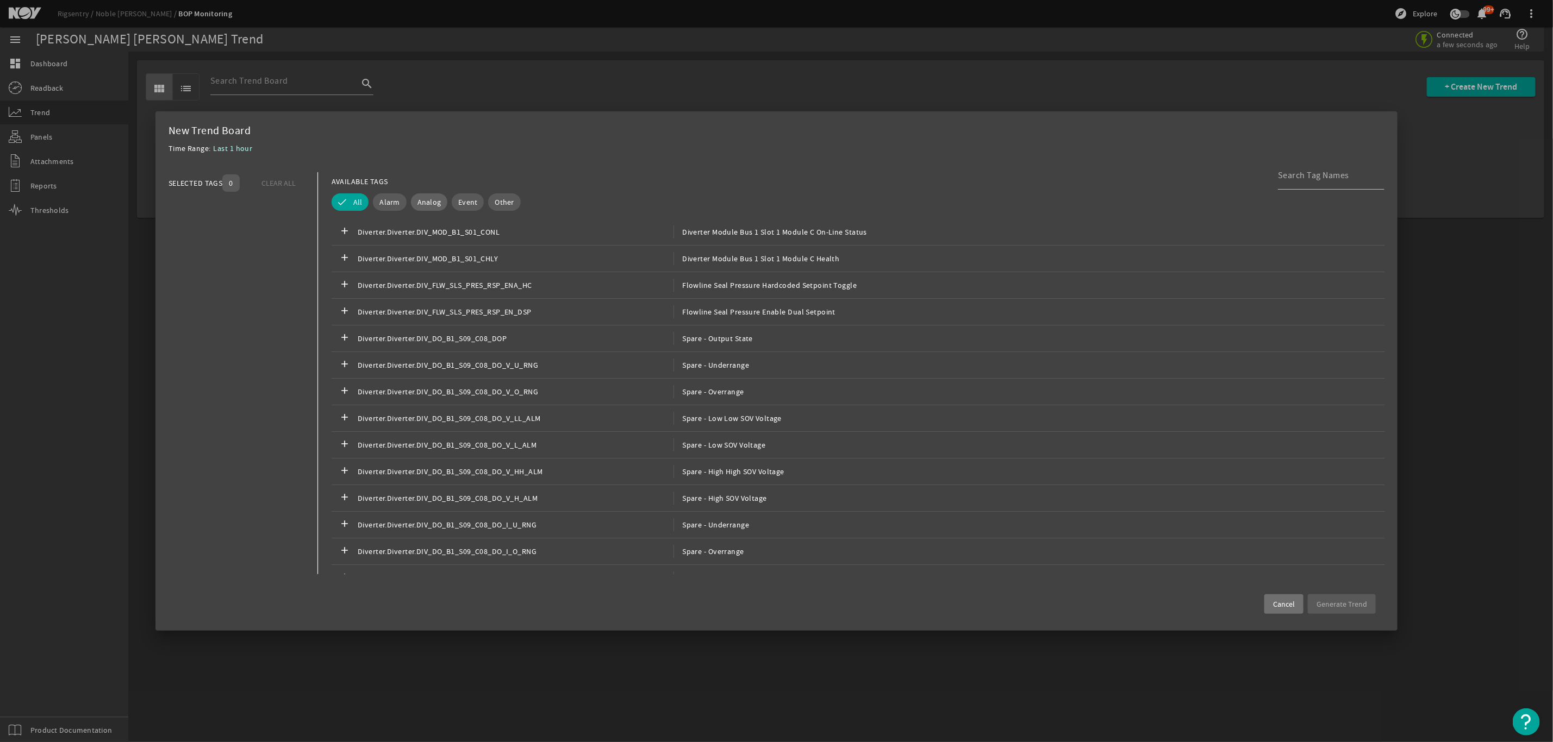 The height and width of the screenshot is (742, 1553). I want to click on span: Spare - Low Low SOV Current, so click(728, 578).